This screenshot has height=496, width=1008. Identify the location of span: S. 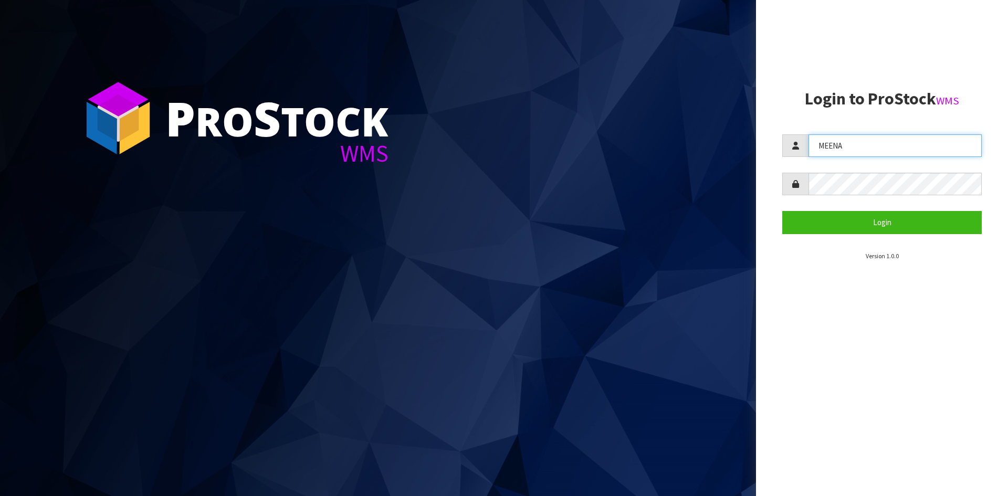
(267, 118).